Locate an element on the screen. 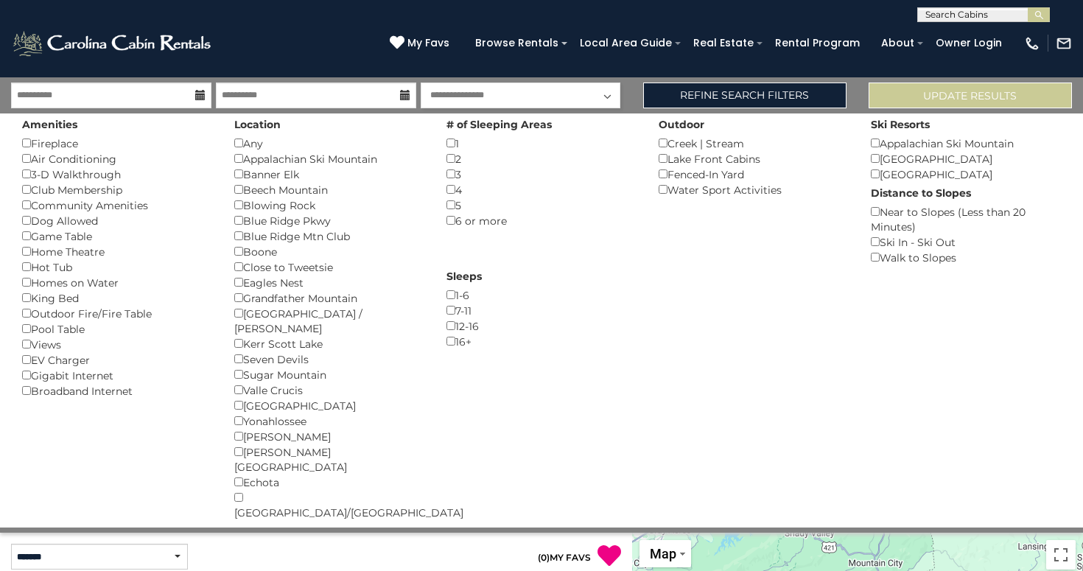 Image resolution: width=1083 pixels, height=571 pixels. div: 7-11 is located at coordinates (542, 310).